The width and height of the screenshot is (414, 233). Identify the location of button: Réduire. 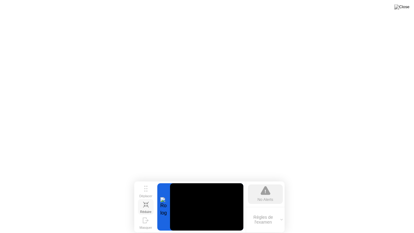
(146, 207).